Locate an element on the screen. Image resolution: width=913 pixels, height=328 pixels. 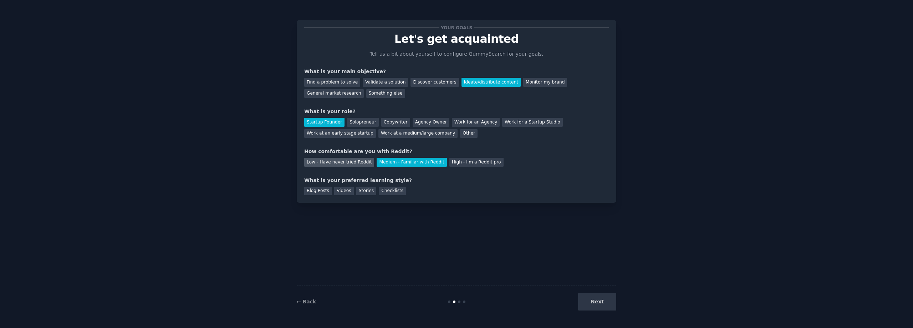
a: ← Back is located at coordinates (306, 301).